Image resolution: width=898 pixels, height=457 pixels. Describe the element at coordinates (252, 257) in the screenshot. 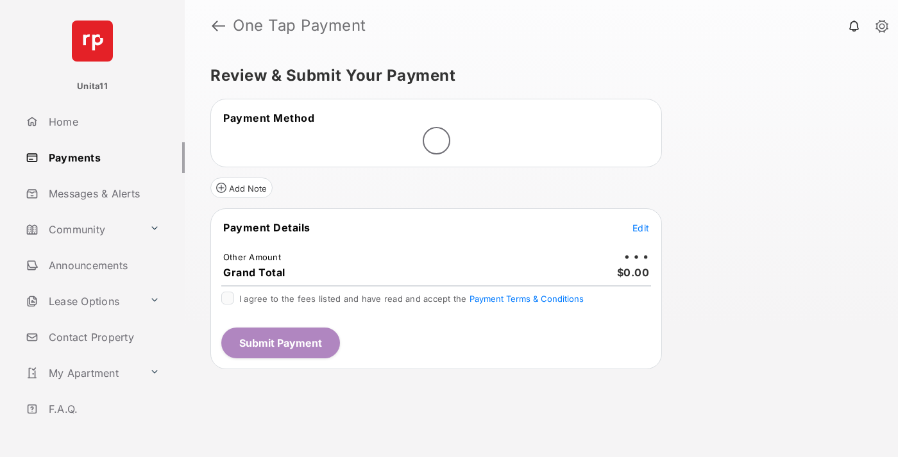

I see `td: Other Amount` at that location.